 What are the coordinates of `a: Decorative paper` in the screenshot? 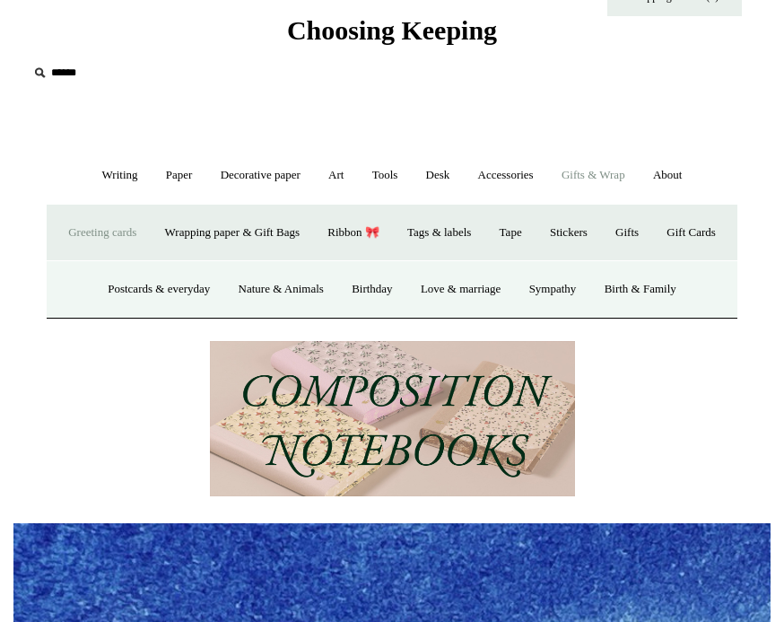 It's located at (260, 175).